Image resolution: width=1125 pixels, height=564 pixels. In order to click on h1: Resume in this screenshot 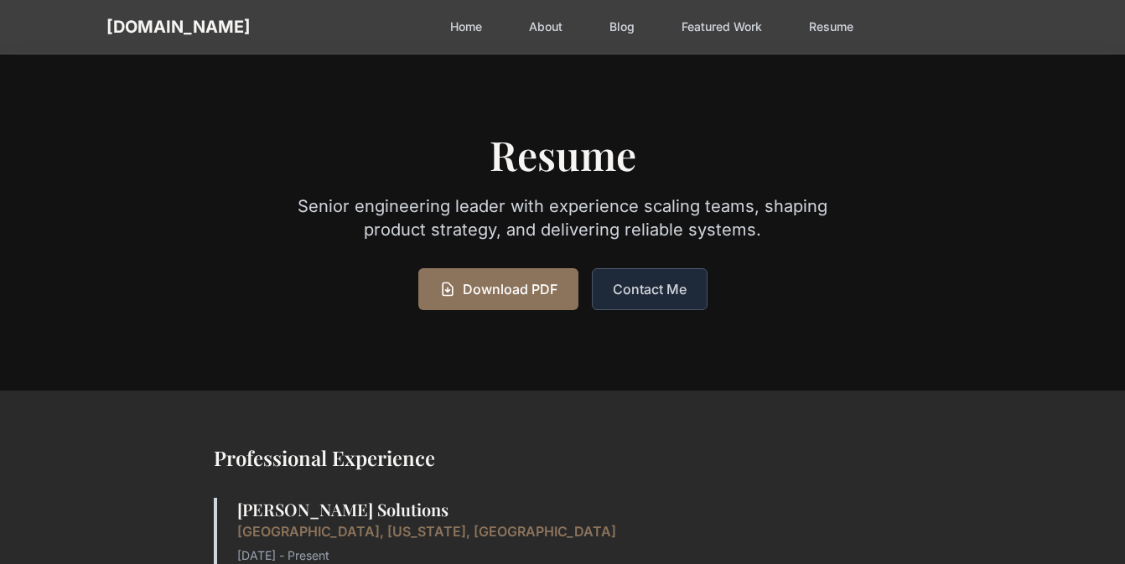, I will do `click(563, 154)`.